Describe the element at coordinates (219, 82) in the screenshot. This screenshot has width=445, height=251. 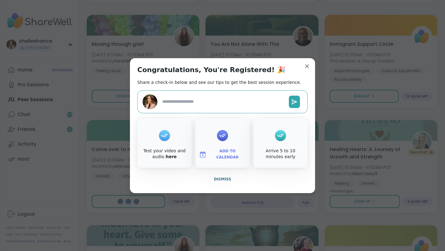
I see `h2: Share a check-in below and see our tips to get the best session experience.` at that location.